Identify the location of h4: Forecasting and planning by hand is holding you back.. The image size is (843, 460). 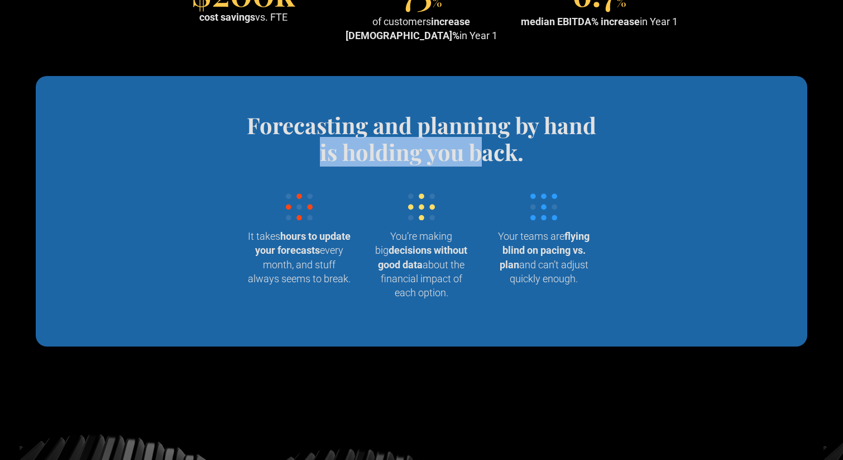
(422, 138).